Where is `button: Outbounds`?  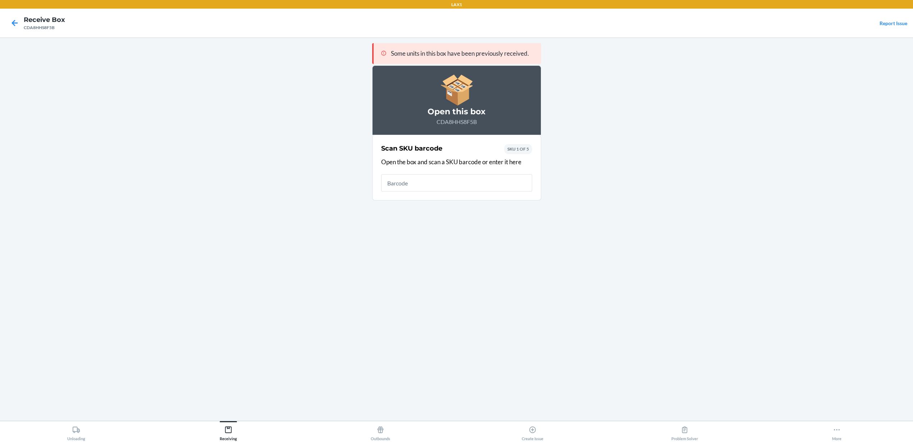
button: Outbounds is located at coordinates (380, 431).